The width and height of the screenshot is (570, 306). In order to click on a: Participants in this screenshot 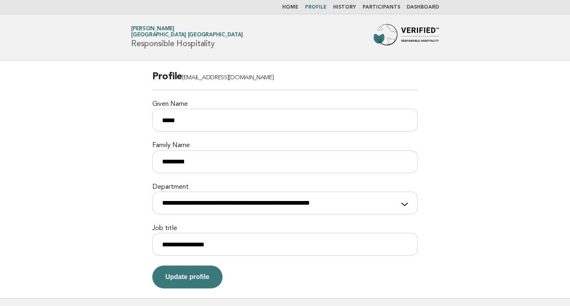, I will do `click(381, 7)`.